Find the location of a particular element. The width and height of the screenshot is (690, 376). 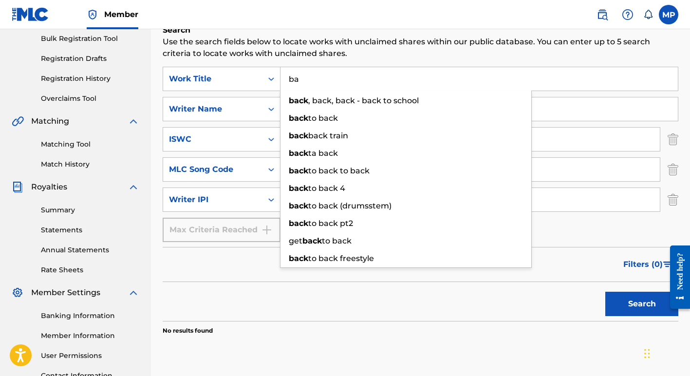

span: ta back is located at coordinates (323, 153).